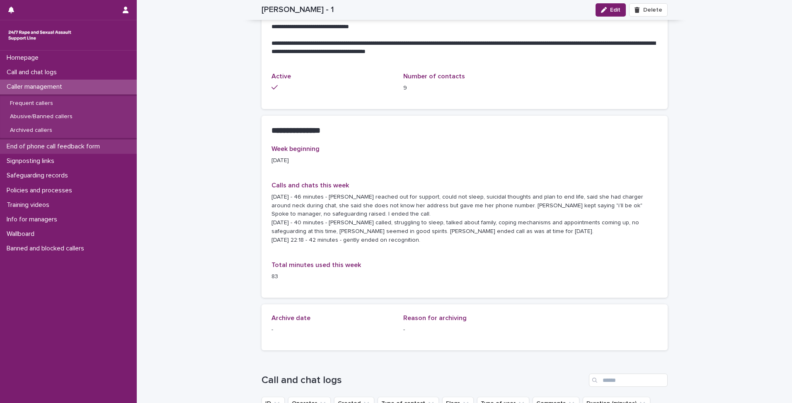 This screenshot has height=403, width=792. What do you see at coordinates (628, 380) in the screenshot?
I see `div: Search` at bounding box center [628, 380].